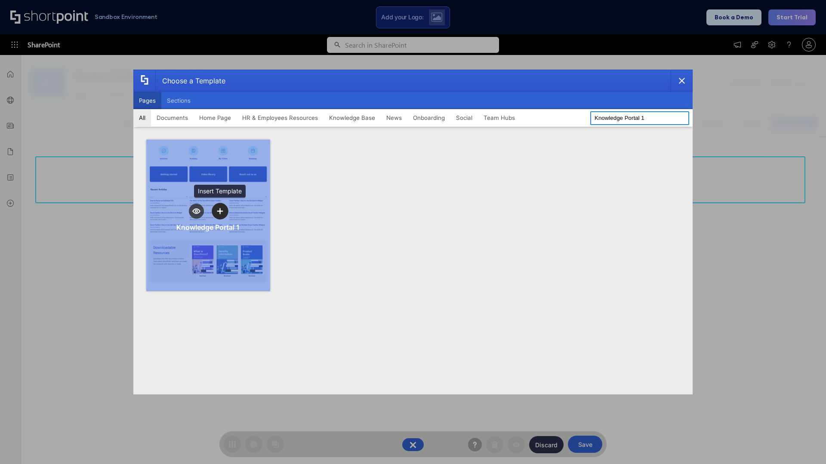 This screenshot has width=826, height=464. What do you see at coordinates (142, 118) in the screenshot?
I see `button: All` at bounding box center [142, 118].